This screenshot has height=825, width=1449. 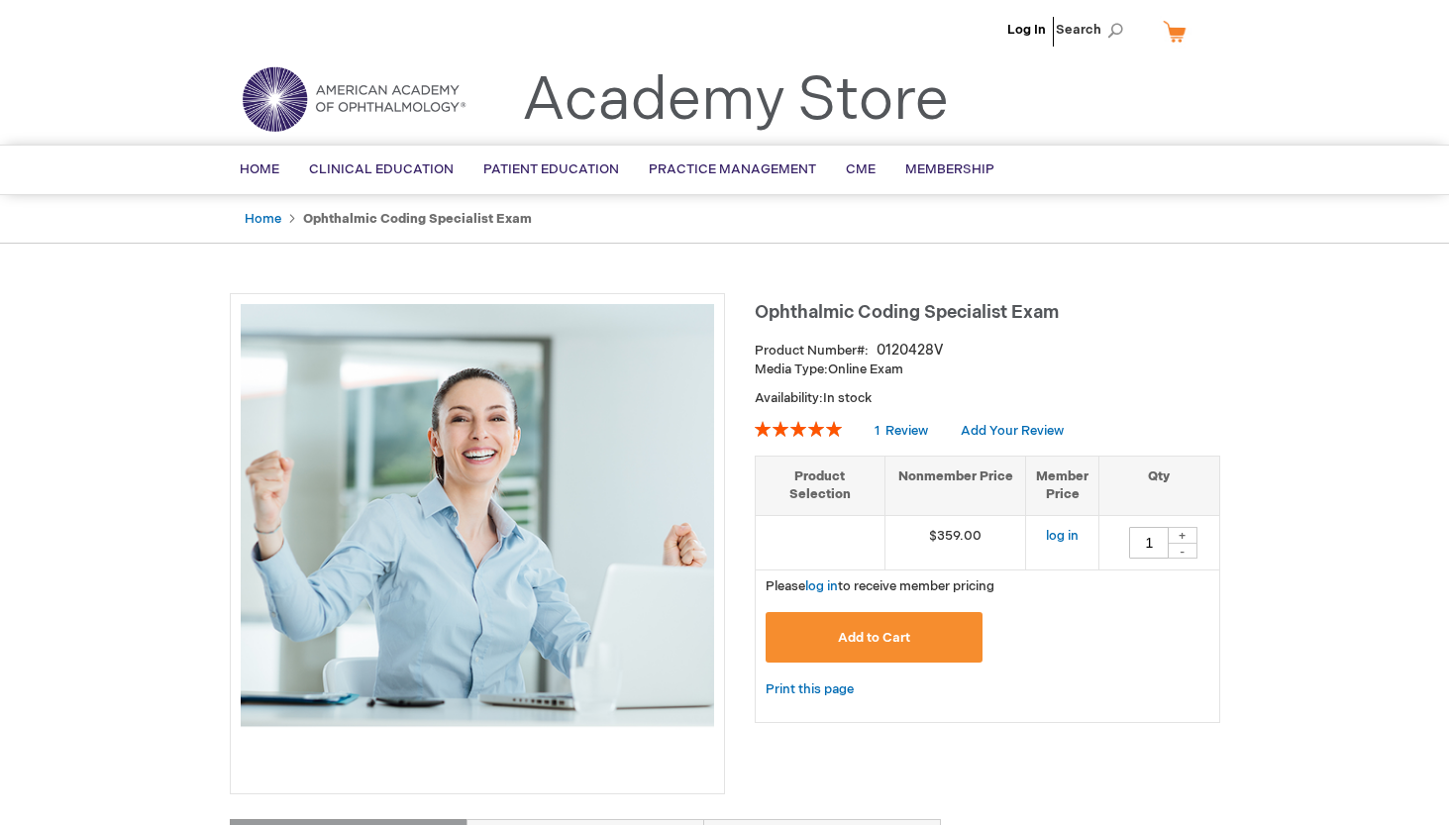 I want to click on strong: Media Type:, so click(x=791, y=369).